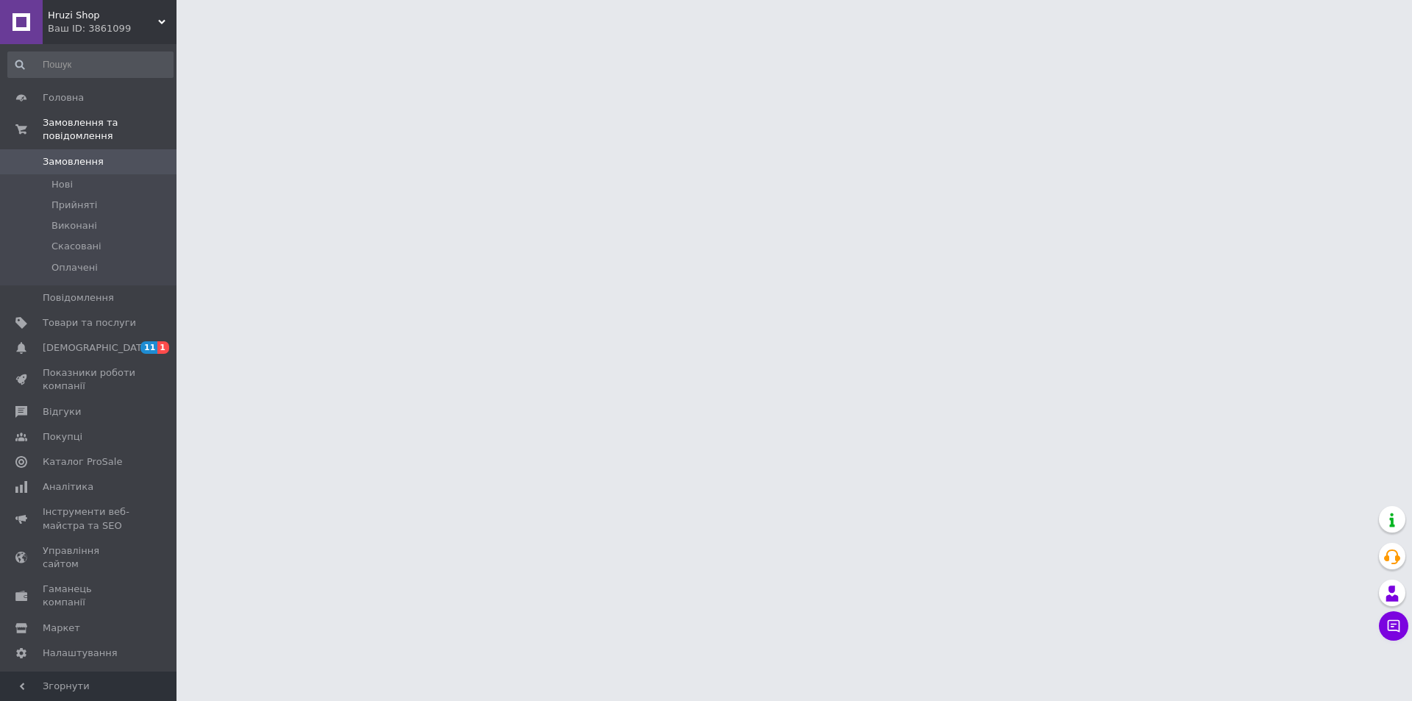  I want to click on span: Налаштування, so click(80, 653).